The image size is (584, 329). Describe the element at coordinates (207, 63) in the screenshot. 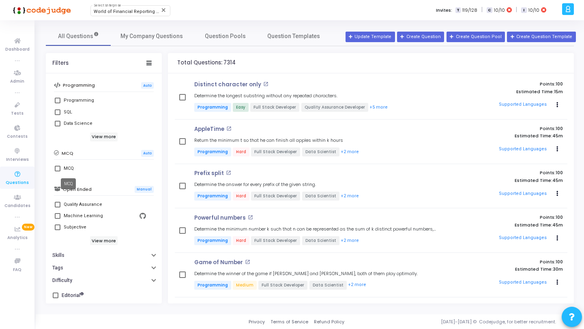

I see `h4: Total Questions: 7314` at that location.